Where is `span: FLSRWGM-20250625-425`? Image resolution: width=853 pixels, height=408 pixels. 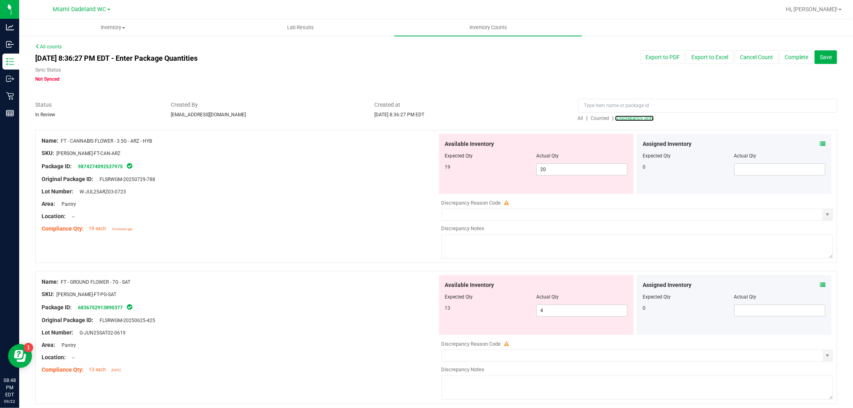
span: FLSRWGM-20250625-425 is located at coordinates (125, 321).